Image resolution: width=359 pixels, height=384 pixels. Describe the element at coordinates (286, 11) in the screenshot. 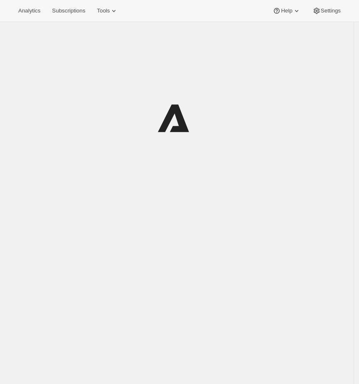

I see `button: Help` at that location.